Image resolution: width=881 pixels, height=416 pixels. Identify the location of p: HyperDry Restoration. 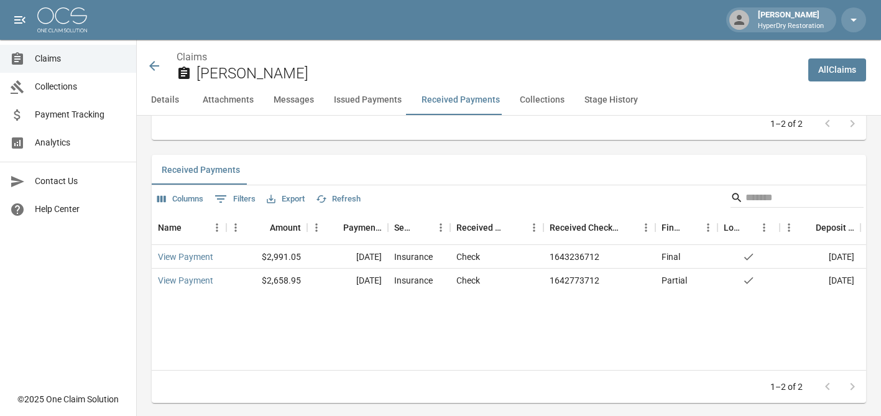
(791, 26).